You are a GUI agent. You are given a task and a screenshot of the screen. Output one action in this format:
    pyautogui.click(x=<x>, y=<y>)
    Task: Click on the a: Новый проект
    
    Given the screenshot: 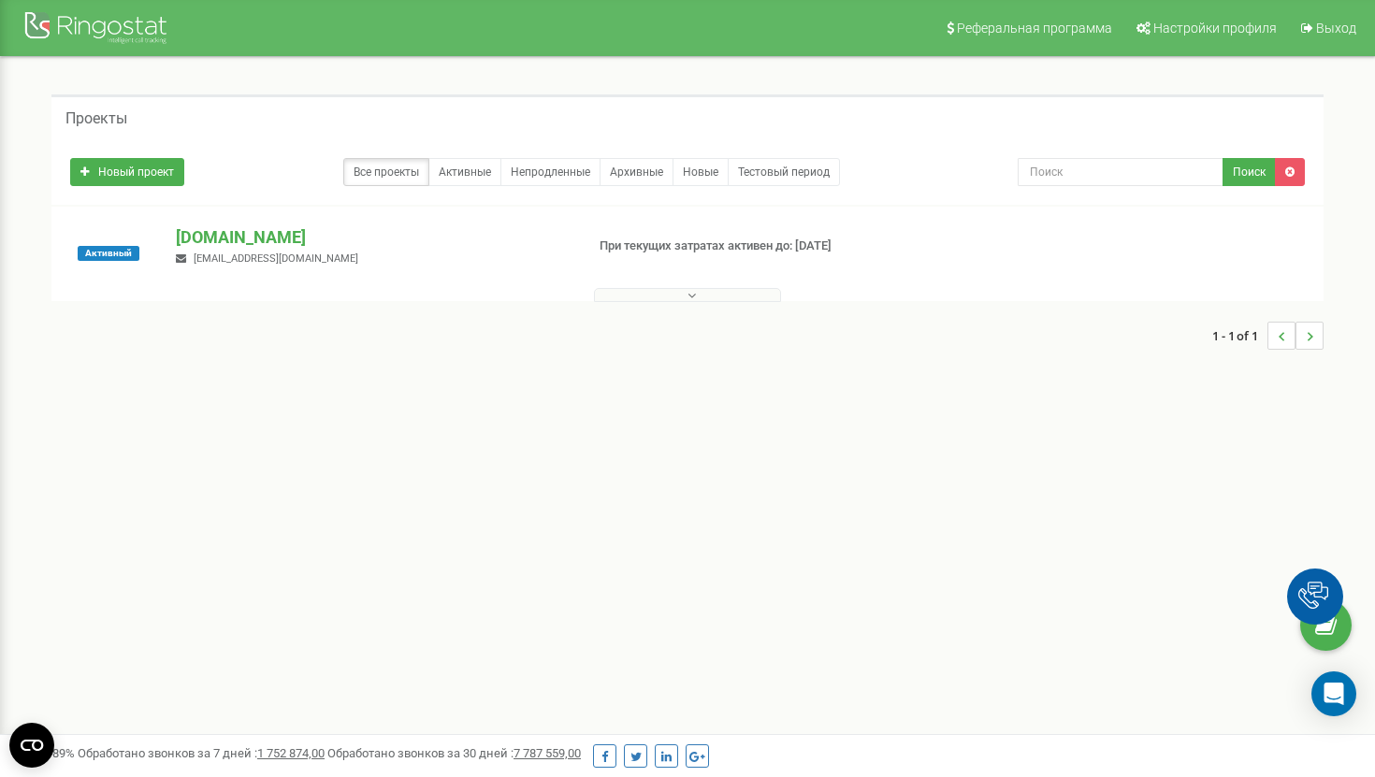 What is the action you would take?
    pyautogui.click(x=127, y=172)
    